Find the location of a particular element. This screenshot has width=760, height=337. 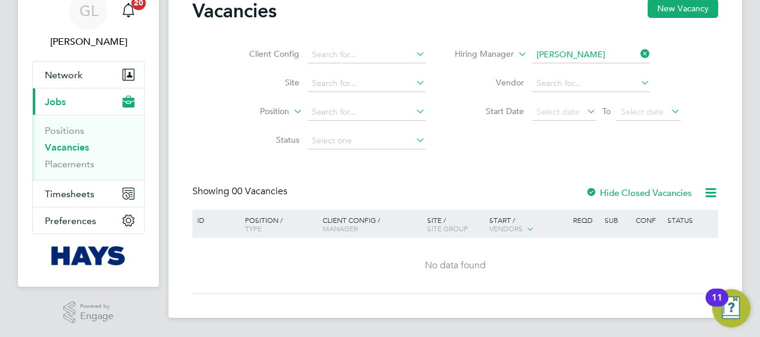

button: Timesheets is located at coordinates (88, 193).